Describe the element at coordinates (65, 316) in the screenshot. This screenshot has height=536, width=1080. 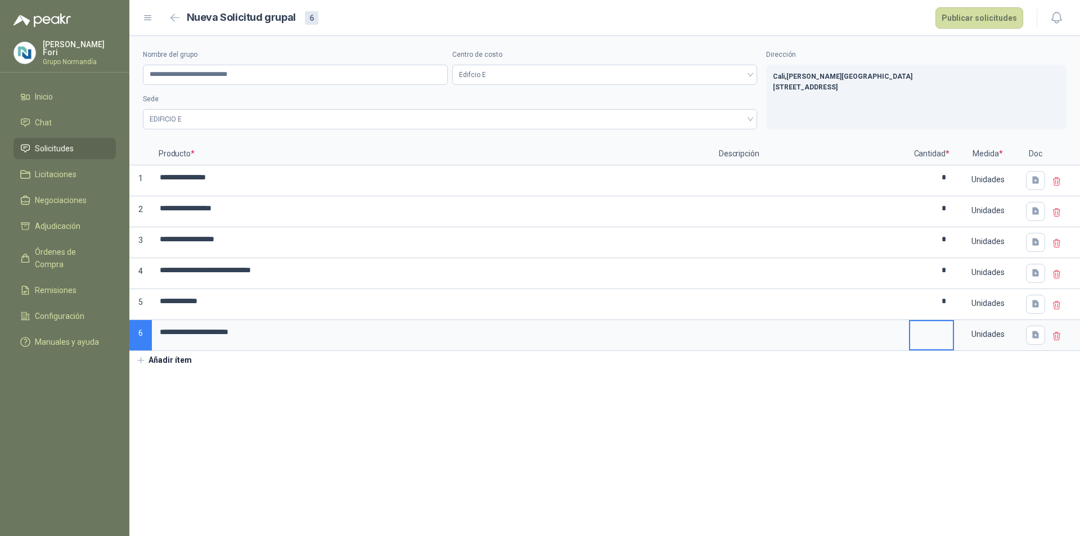
I see `a: Configuración` at that location.